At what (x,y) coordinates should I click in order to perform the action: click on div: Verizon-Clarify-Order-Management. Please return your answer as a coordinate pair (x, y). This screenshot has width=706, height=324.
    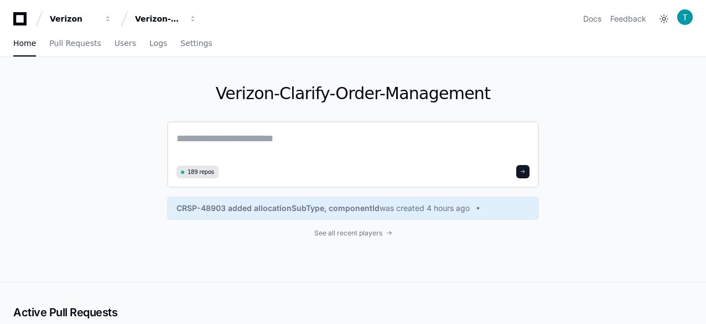
    Looking at the image, I should click on (159, 19).